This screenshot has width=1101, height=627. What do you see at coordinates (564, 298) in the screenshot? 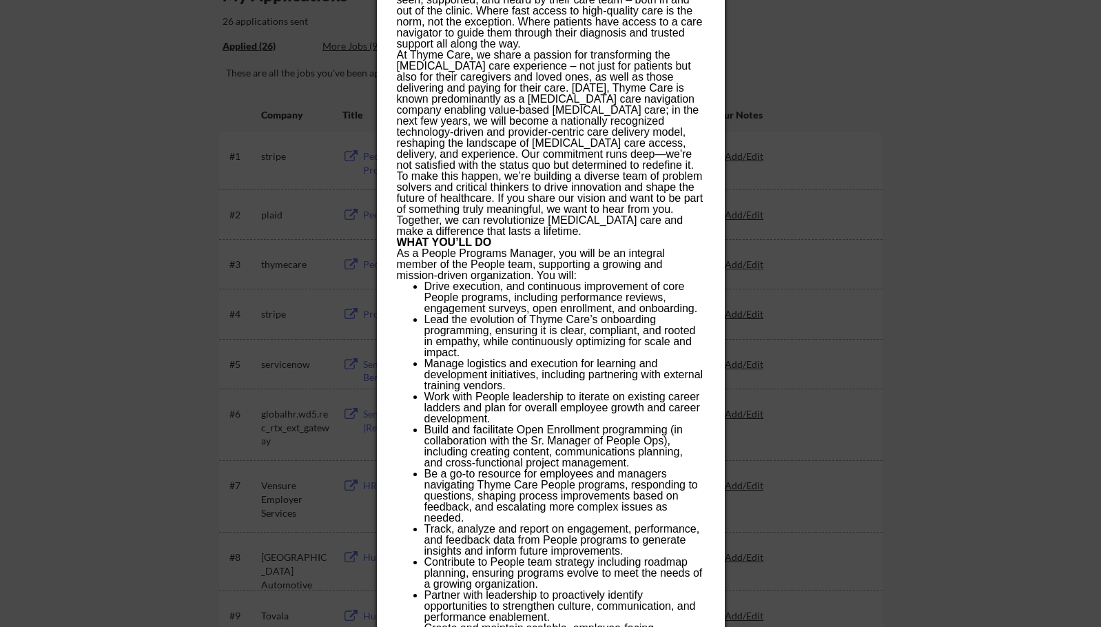
I see `li: Drive execution, and continuous improvement of core People programs, including performance review...` at bounding box center [564, 298].